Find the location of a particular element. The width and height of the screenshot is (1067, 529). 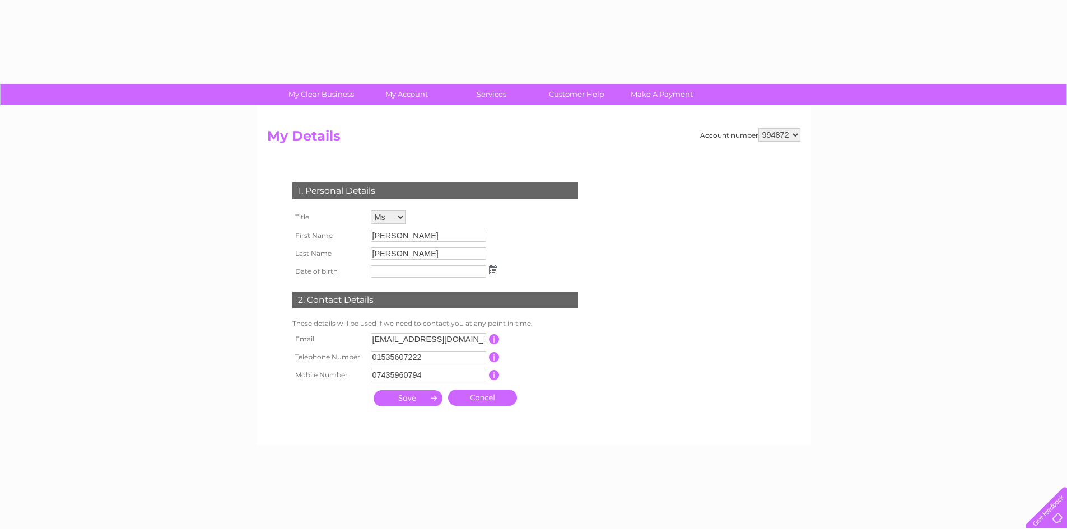

a: My Clear Business is located at coordinates (321, 94).